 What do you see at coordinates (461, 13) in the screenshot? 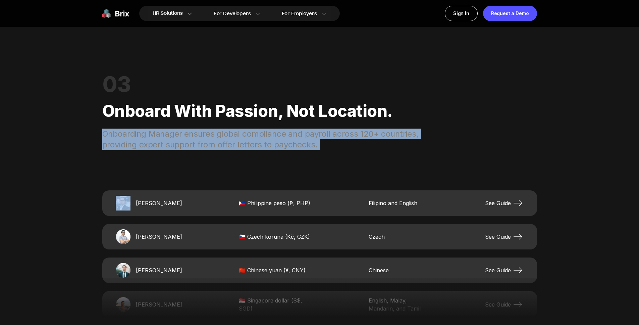
I see `a: Sign In` at bounding box center [461, 13].